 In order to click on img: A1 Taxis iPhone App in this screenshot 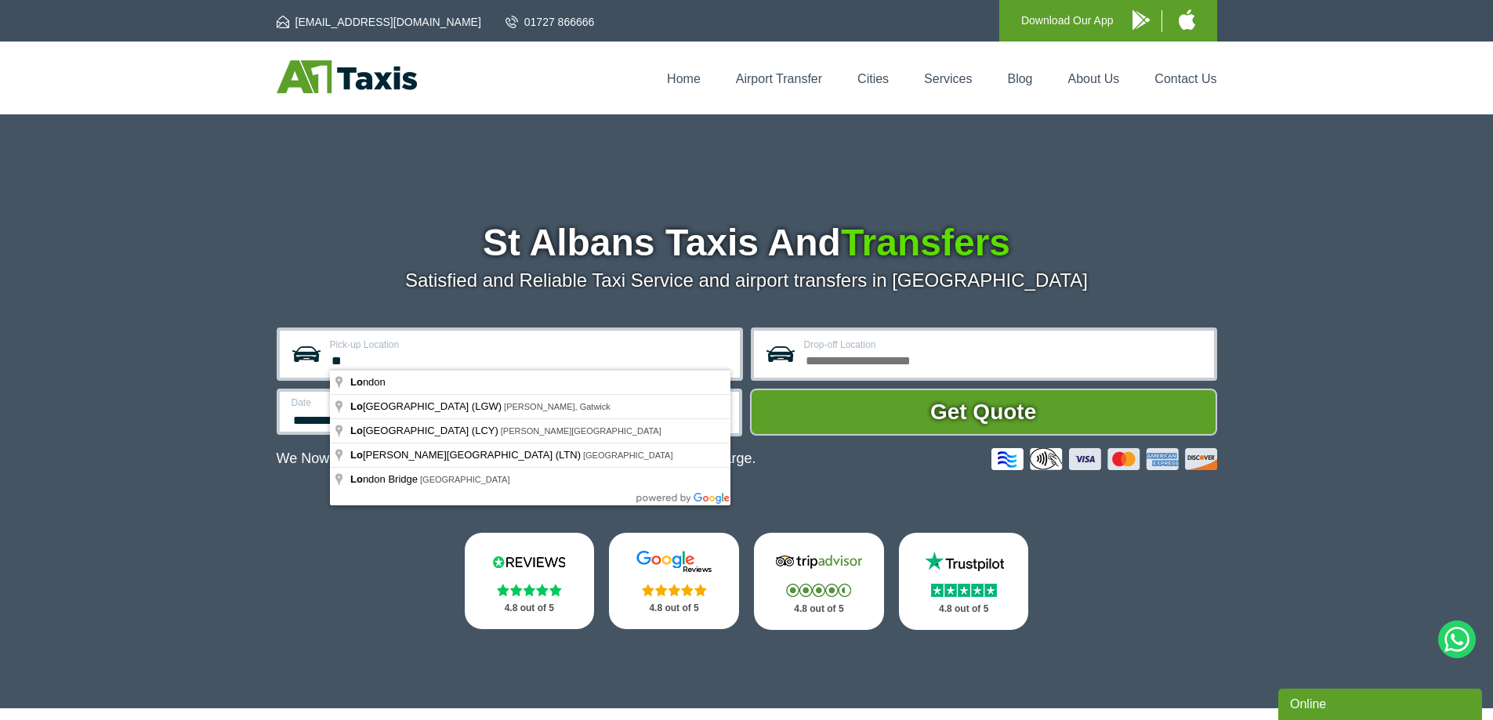, I will do `click(1186, 20)`.